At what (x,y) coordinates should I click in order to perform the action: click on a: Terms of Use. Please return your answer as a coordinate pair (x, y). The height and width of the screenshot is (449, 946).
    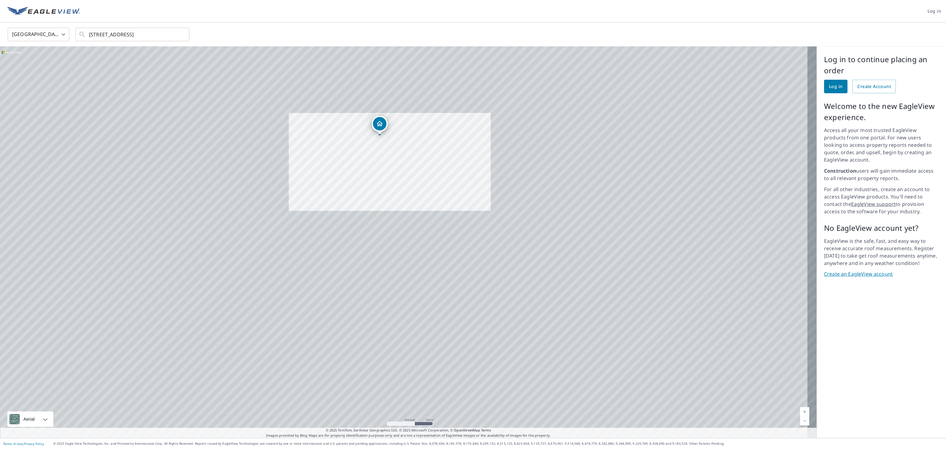
    Looking at the image, I should click on (13, 444).